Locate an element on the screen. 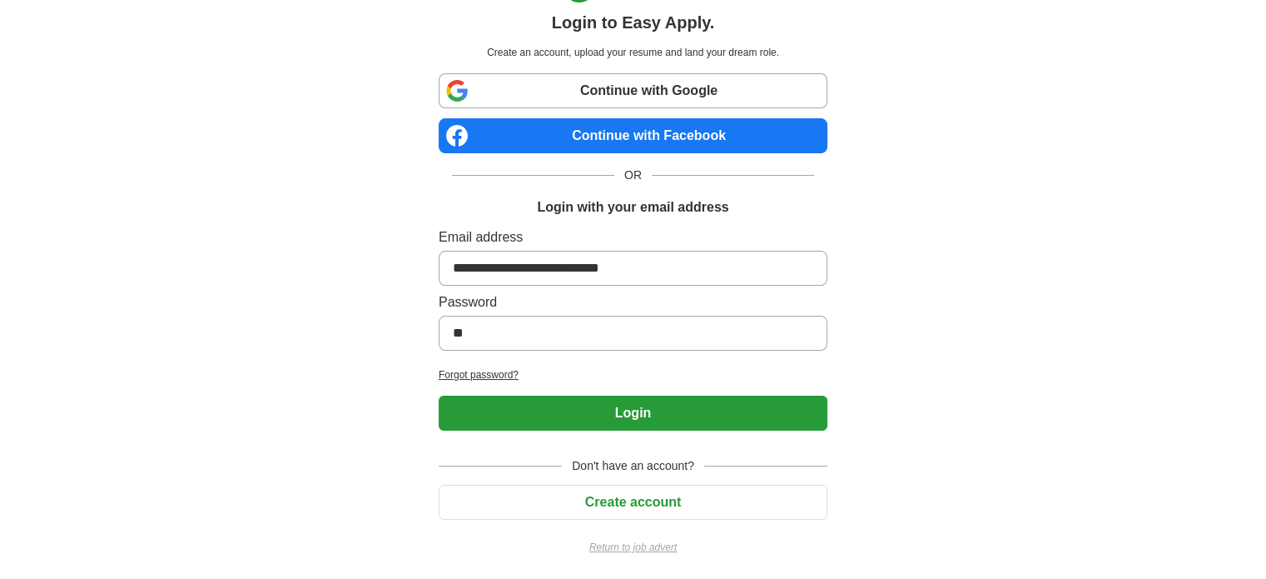 This screenshot has height=579, width=1266. span: OR is located at coordinates (633, 175).